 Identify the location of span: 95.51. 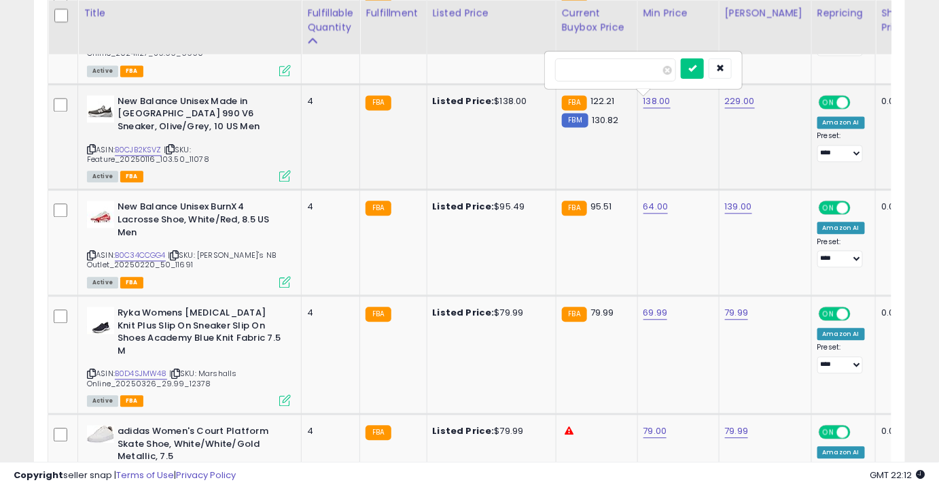
(601, 206).